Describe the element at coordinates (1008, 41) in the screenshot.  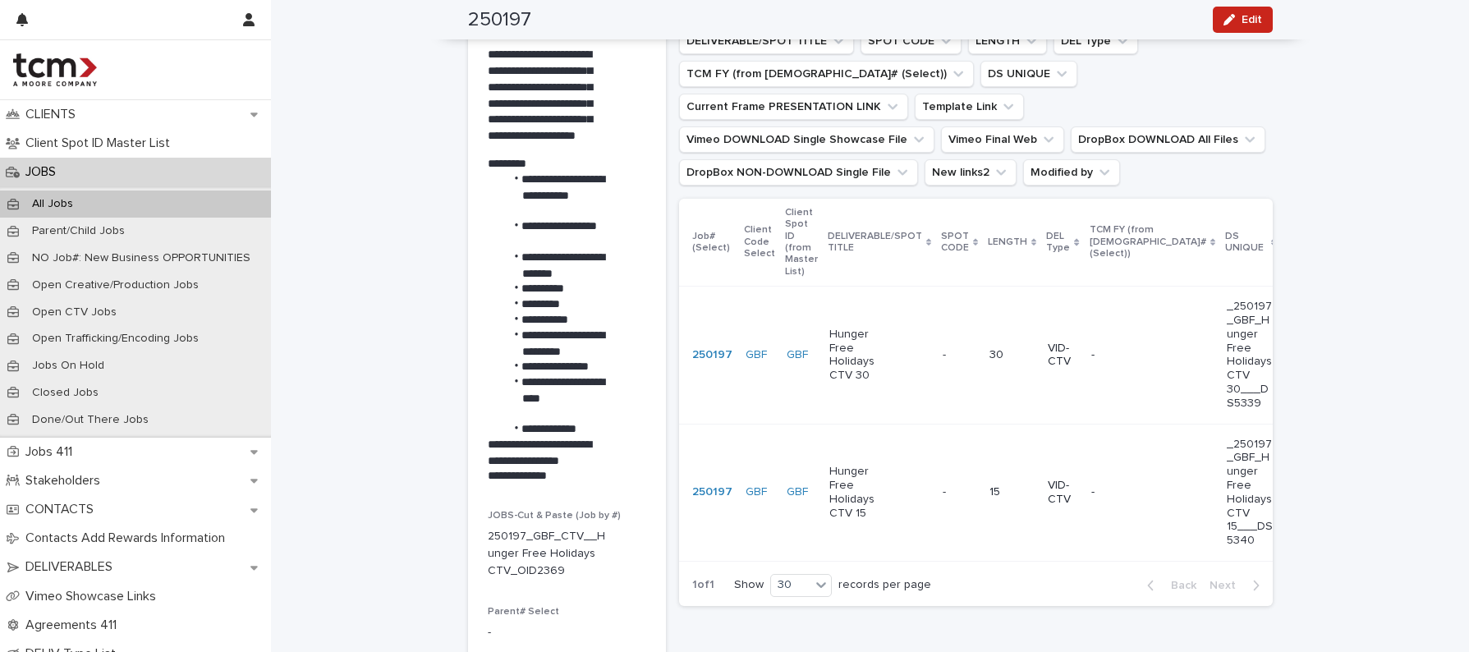
I see `button: LENGTH` at that location.